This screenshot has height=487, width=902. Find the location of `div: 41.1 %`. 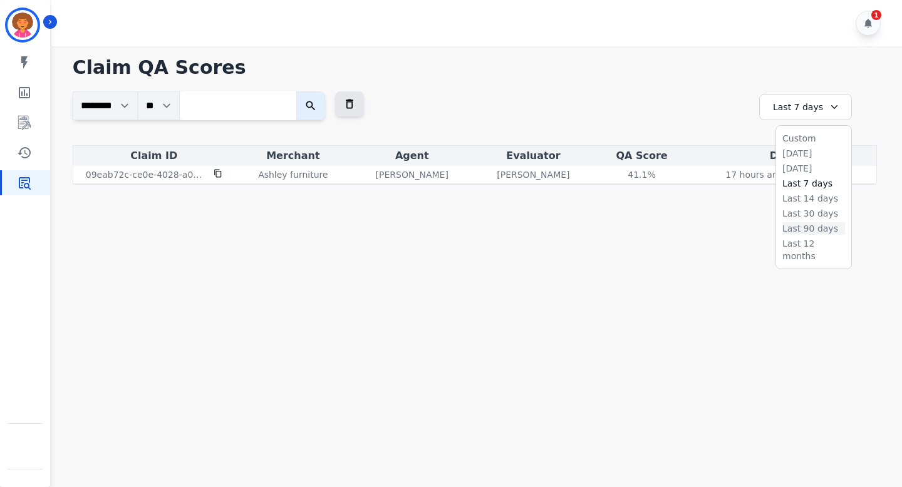

div: 41.1 % is located at coordinates (642, 175).